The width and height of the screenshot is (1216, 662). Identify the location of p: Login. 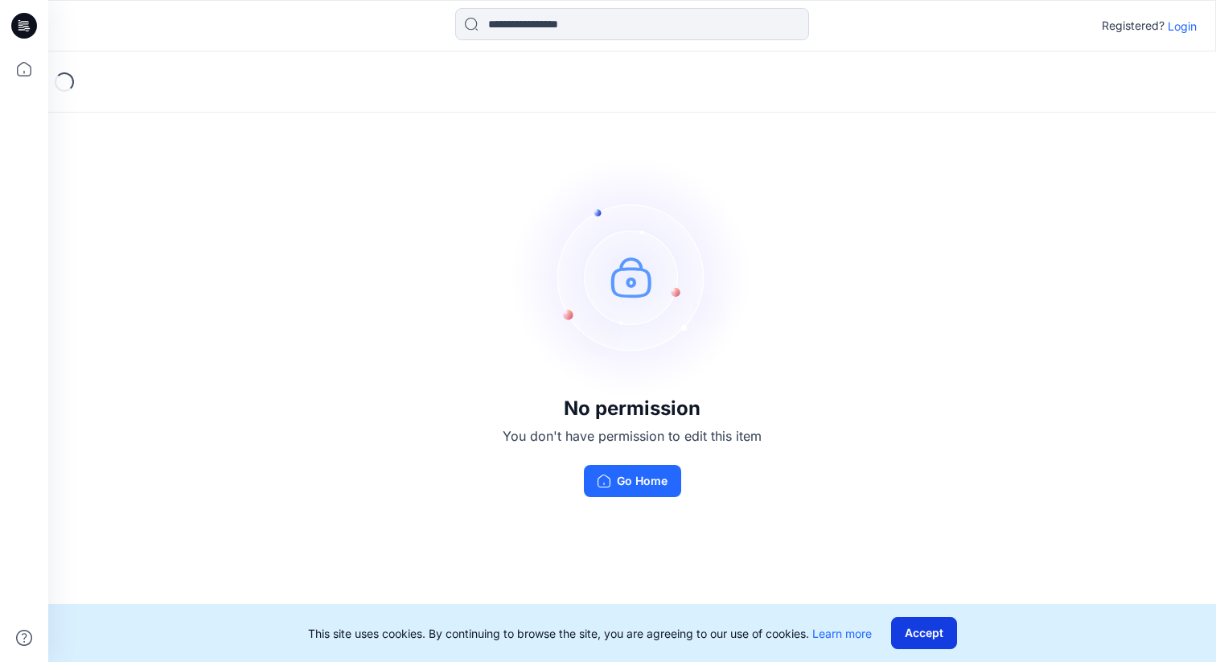
(1182, 26).